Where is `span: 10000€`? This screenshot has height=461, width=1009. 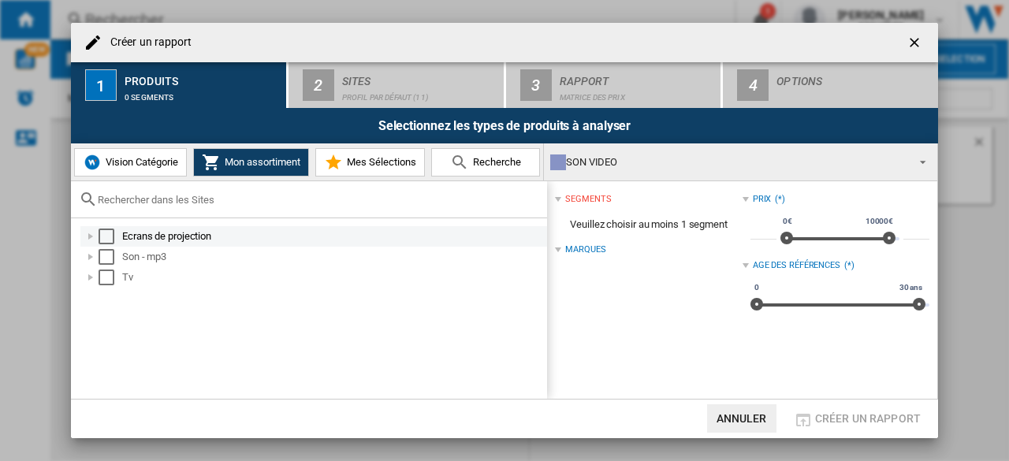
span: 10000€ is located at coordinates (879, 221).